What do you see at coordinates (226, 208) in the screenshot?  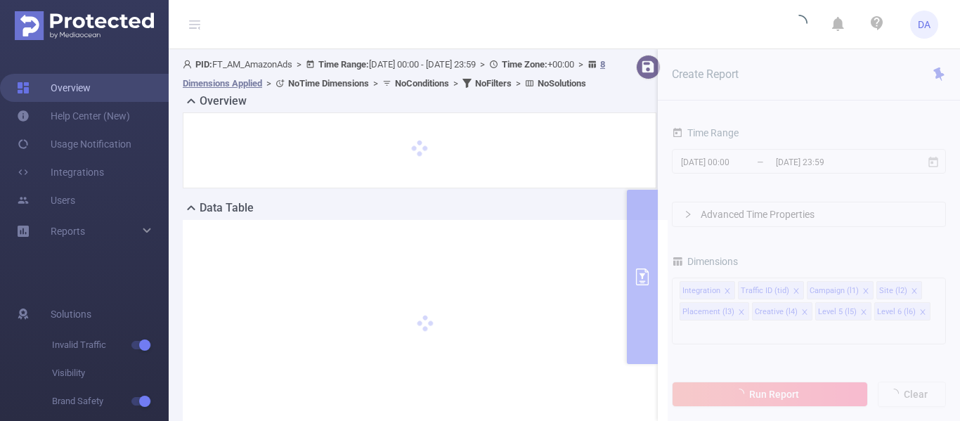 I see `h2: Data Table` at bounding box center [226, 208].